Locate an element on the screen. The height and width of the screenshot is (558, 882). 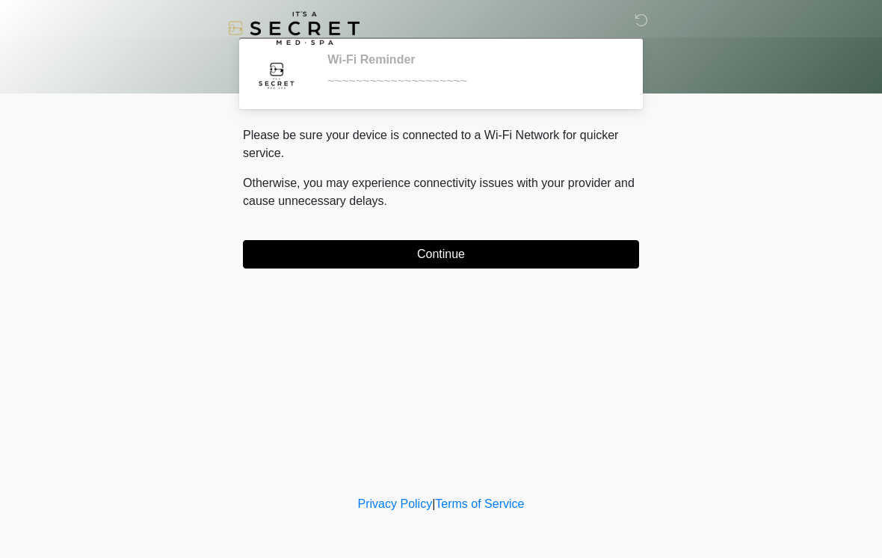
img: It's A Secret Med Spa Logo is located at coordinates (294, 28).